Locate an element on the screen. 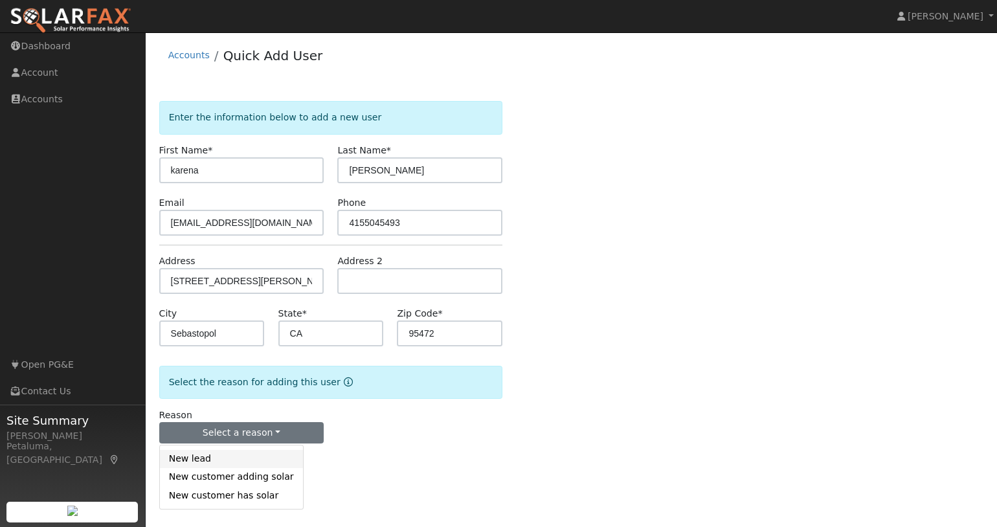 The height and width of the screenshot is (527, 997). span: Site Summary is located at coordinates (73, 420).